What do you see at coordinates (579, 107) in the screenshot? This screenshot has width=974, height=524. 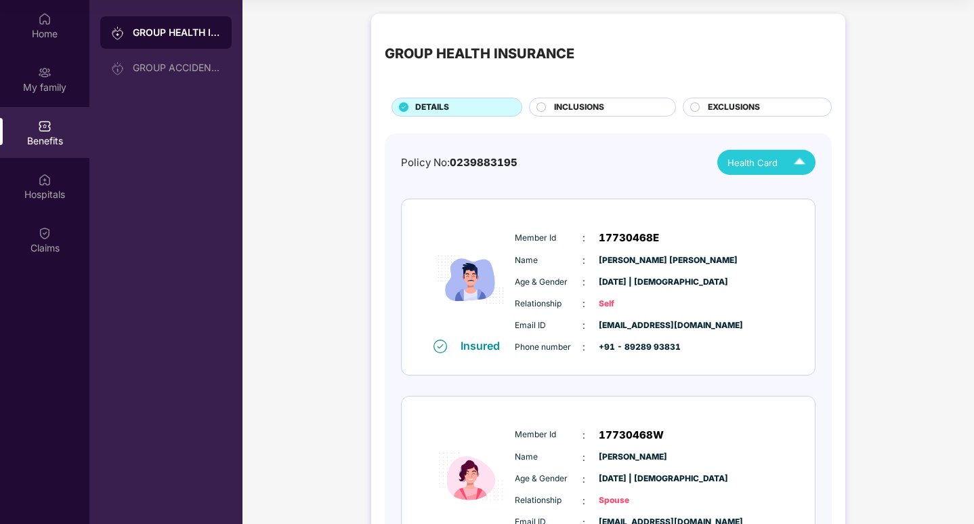 I see `span: INCLUSIONS` at bounding box center [579, 107].